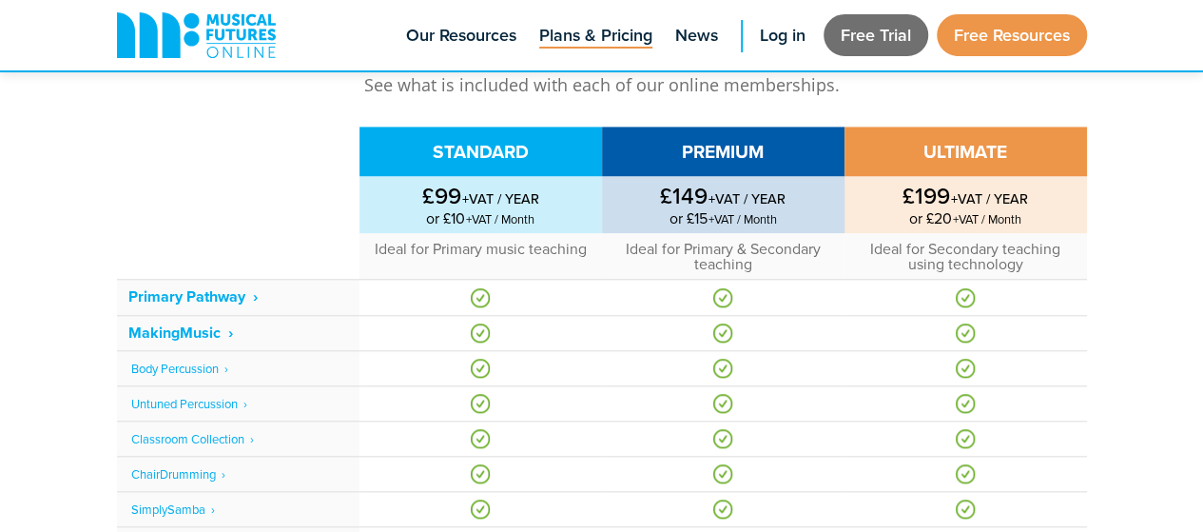 The height and width of the screenshot is (532, 1203). Describe the element at coordinates (965, 256) in the screenshot. I see `td: Ideal for Secondary teaching using technology` at that location.